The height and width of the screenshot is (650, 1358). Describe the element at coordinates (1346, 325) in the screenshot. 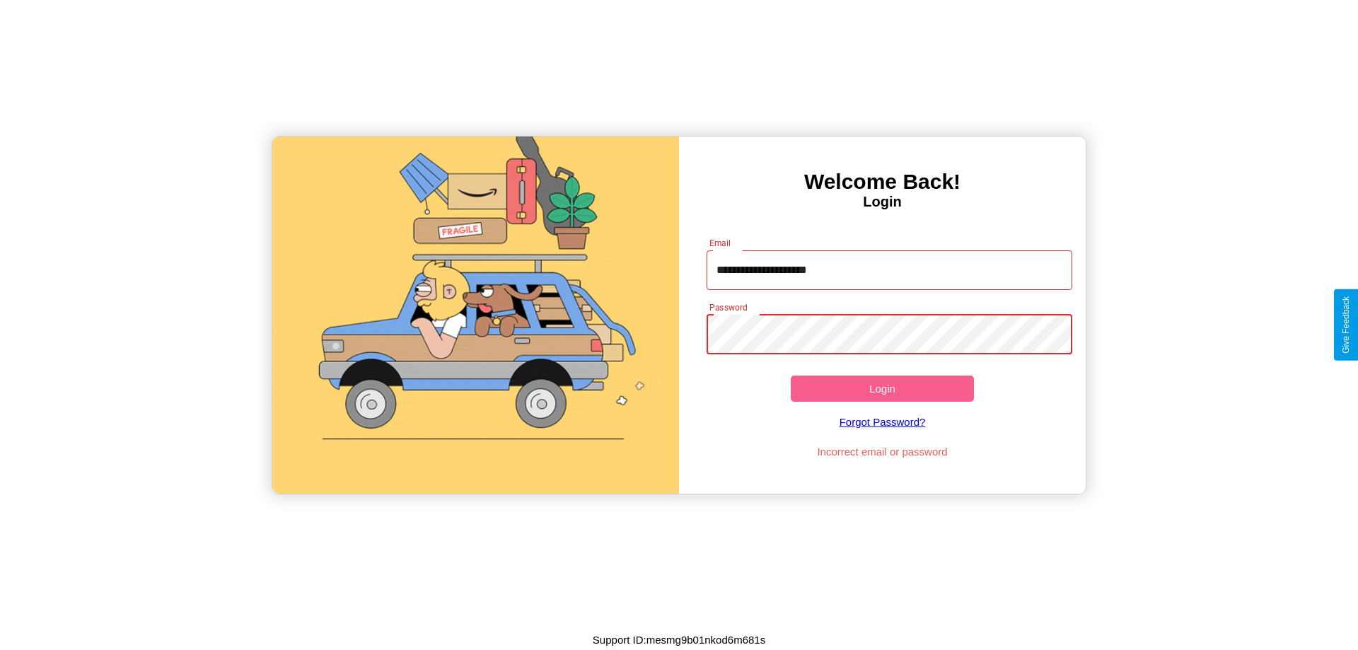

I see `div: Give Feedback` at that location.